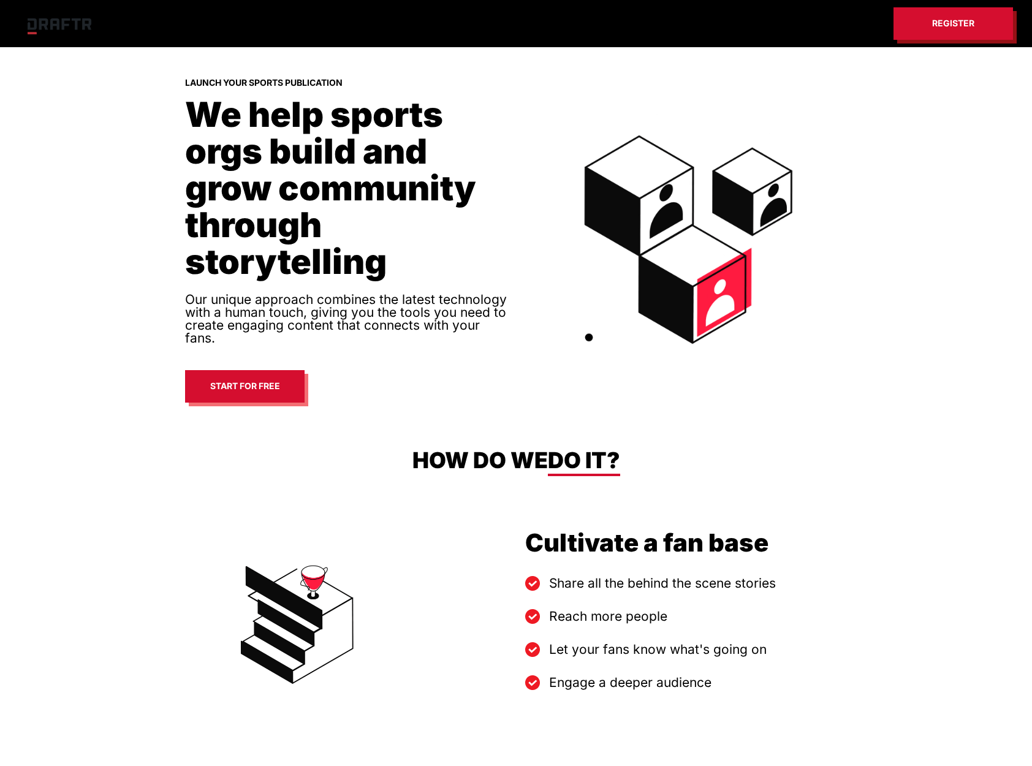 The height and width of the screenshot is (766, 1032). Describe the element at coordinates (686, 651) in the screenshot. I see `li: Let your fans know what's going on` at that location.